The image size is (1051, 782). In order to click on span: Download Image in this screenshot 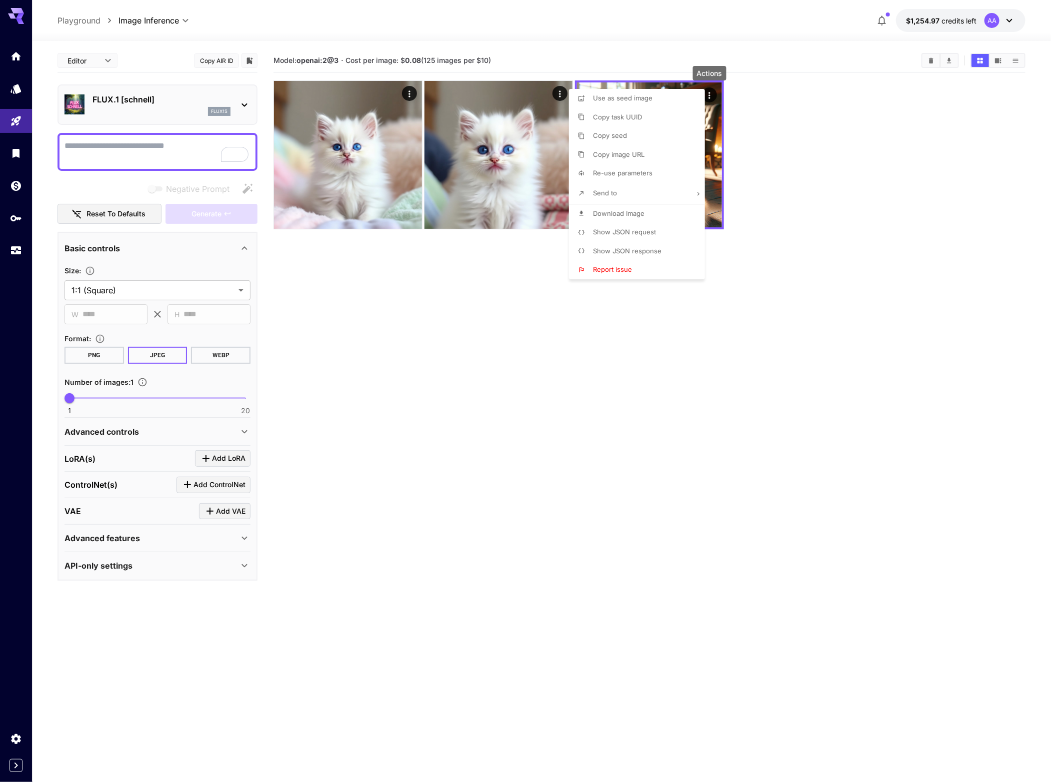, I will do `click(618, 213)`.